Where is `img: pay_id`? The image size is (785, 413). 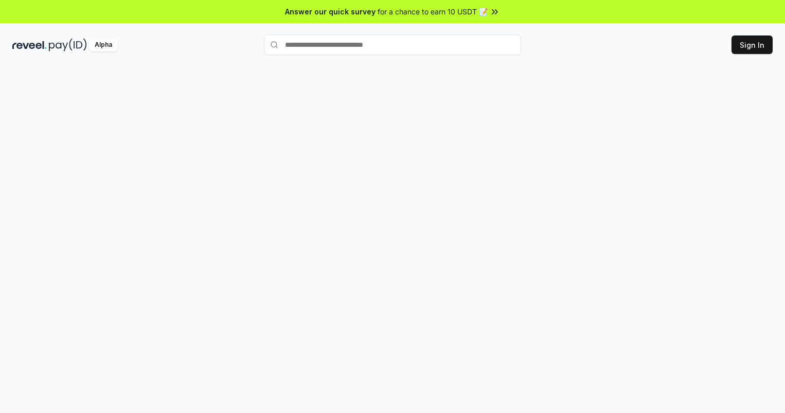
img: pay_id is located at coordinates (68, 45).